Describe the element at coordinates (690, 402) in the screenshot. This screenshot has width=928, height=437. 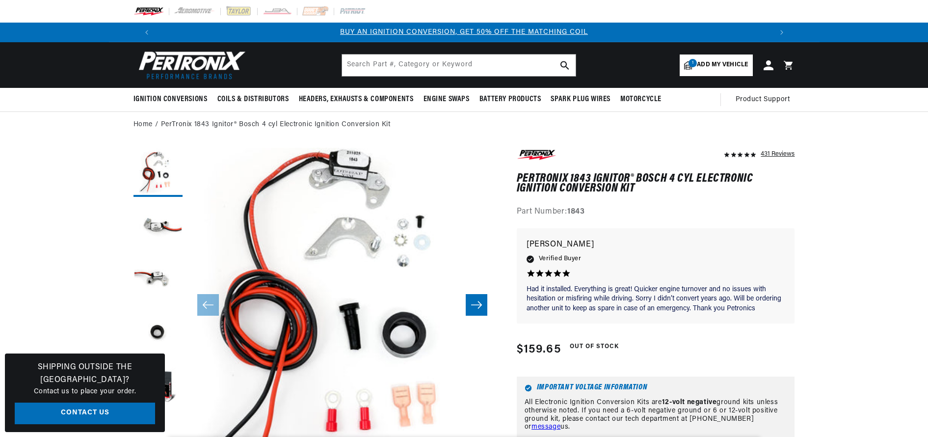
I see `strong: 12-volt negative` at that location.